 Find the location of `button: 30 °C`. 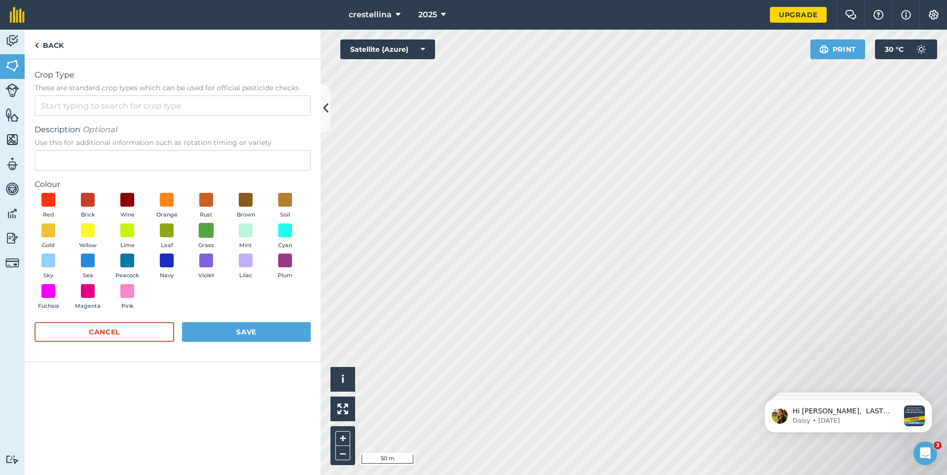

button: 30 °C is located at coordinates (906, 49).